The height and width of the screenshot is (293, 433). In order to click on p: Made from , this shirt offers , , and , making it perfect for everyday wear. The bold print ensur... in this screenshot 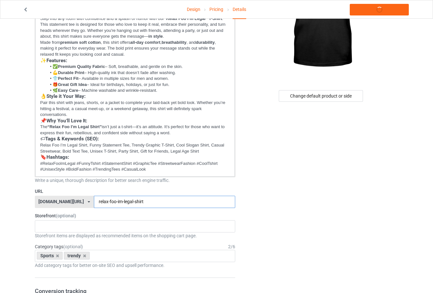, I will do `click(135, 49)`.